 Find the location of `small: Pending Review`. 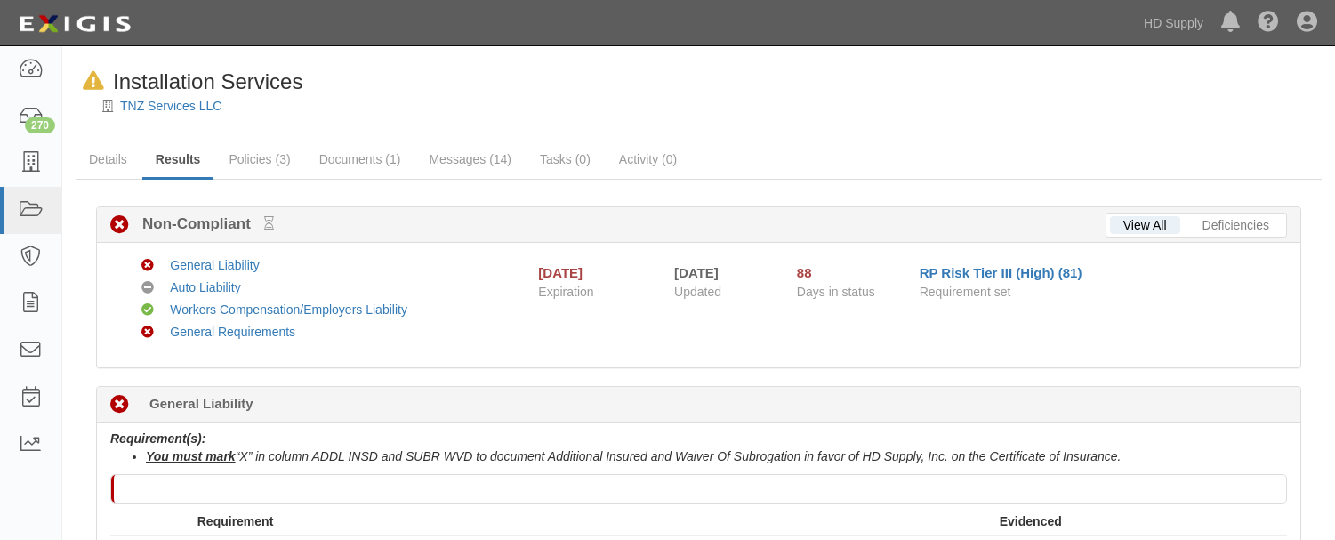

small: Pending Review is located at coordinates (269, 223).